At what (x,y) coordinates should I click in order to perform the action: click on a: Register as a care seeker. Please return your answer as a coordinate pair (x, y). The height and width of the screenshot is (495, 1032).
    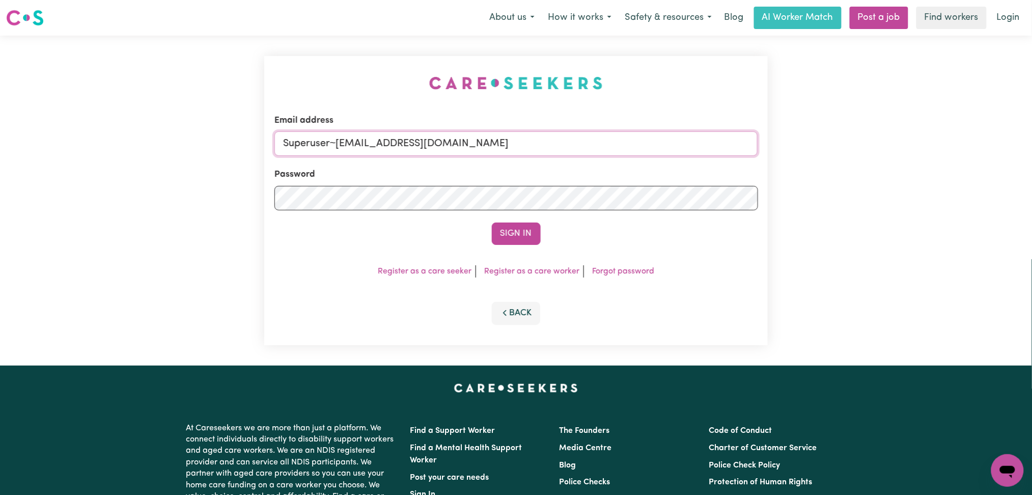
    Looking at the image, I should click on (425, 271).